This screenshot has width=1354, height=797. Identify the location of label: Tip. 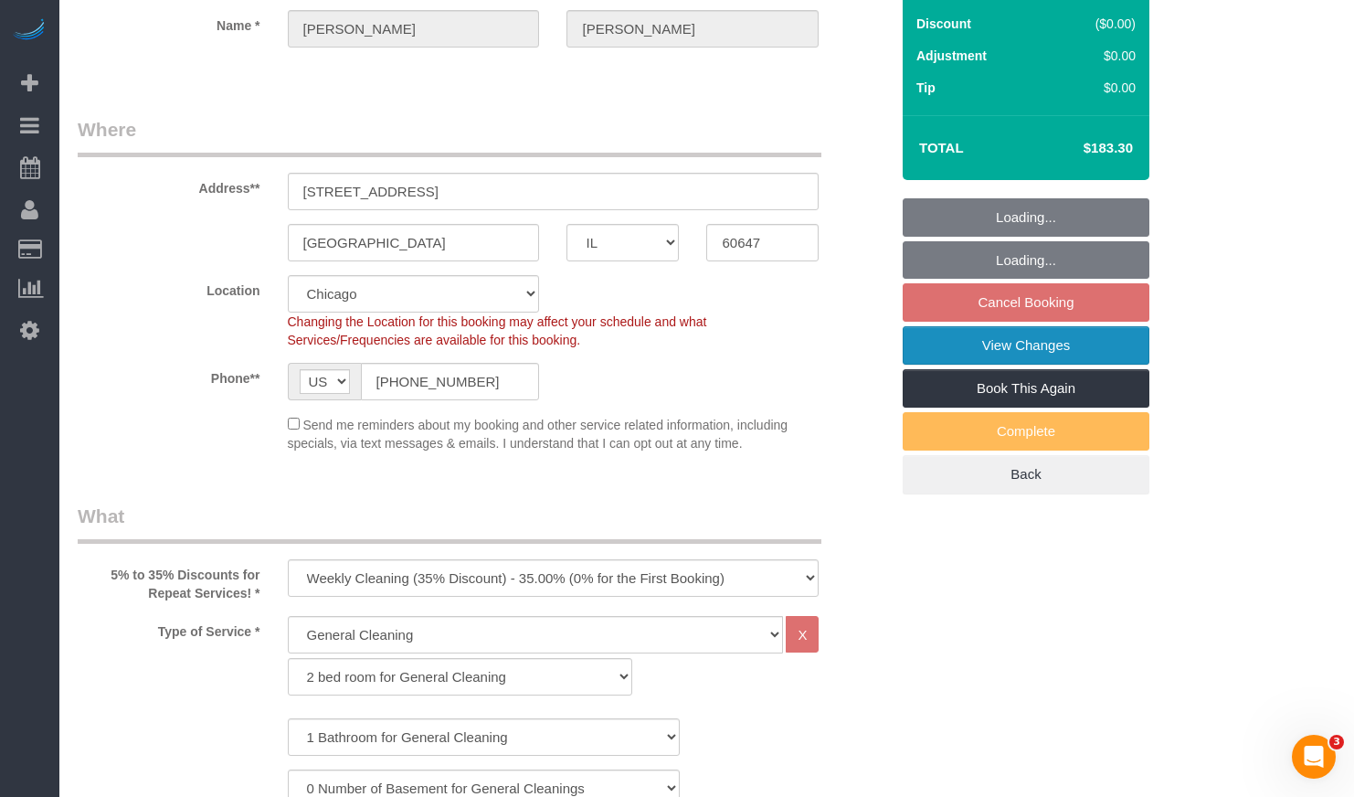
(926, 88).